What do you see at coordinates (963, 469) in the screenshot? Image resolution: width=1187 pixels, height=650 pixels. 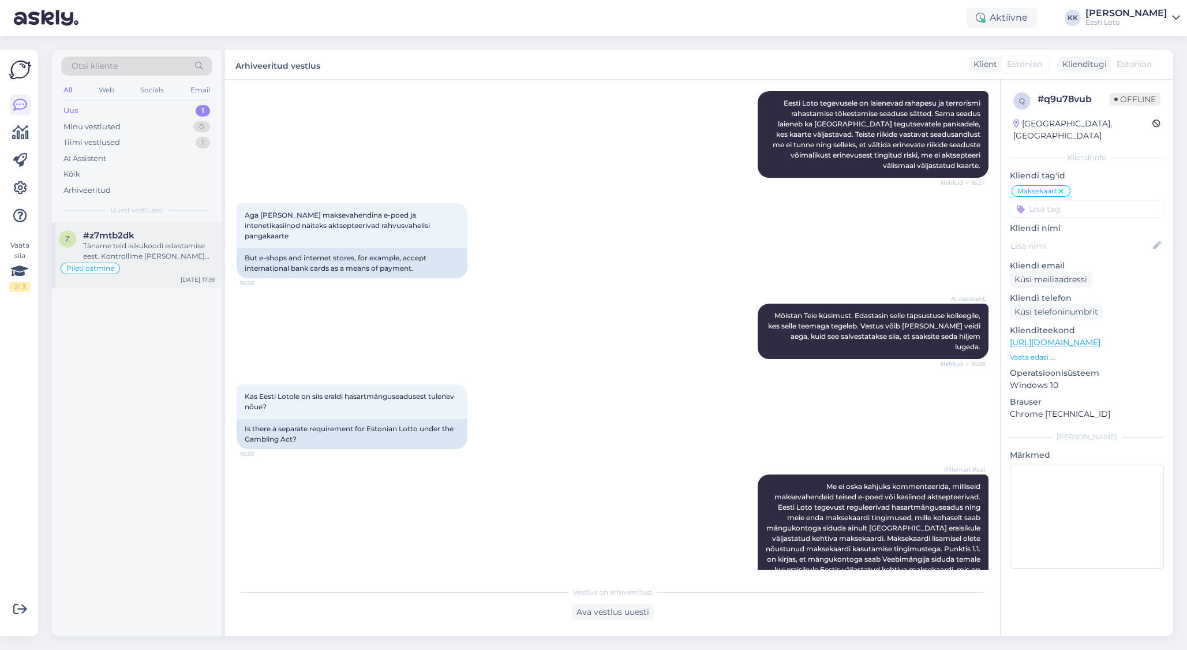 I see `span: Pillemari Paal` at bounding box center [963, 469].